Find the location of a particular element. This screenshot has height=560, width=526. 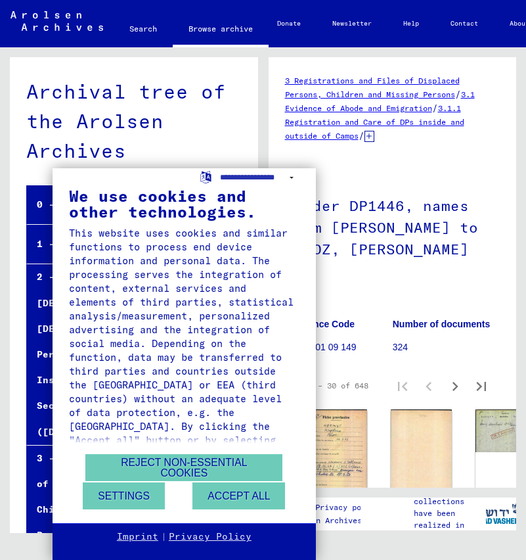

a: Privacy Policy is located at coordinates (210, 537).